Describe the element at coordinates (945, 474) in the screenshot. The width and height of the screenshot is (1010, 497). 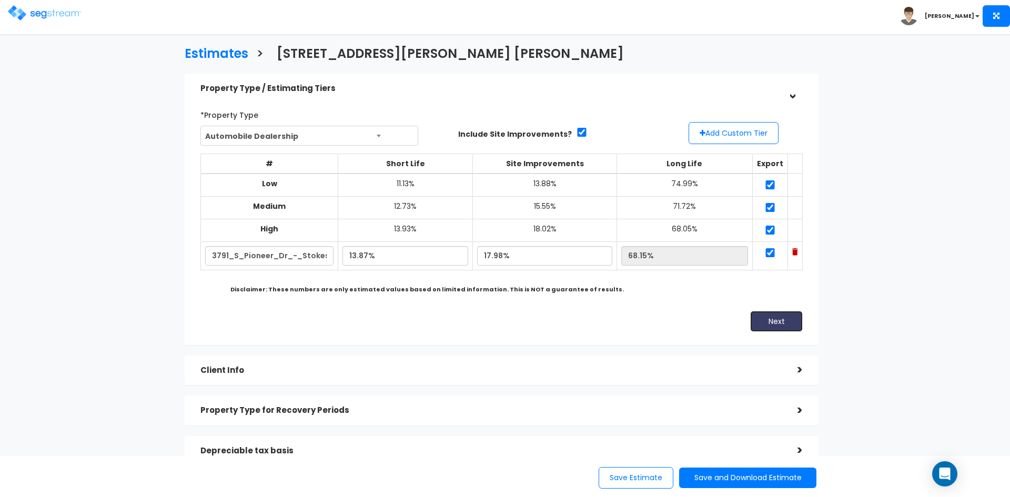
I see `div: Open Intercom Messenger` at that location.